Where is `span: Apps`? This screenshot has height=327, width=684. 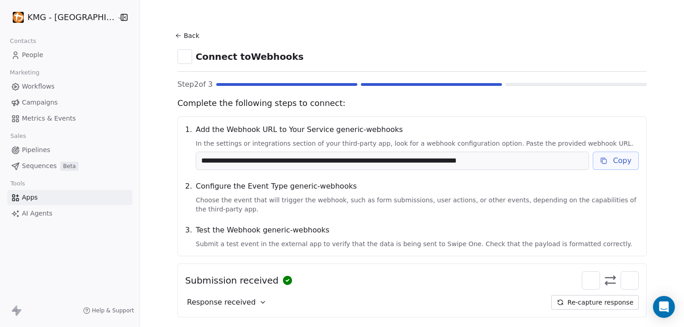
span: Apps is located at coordinates (30, 197).